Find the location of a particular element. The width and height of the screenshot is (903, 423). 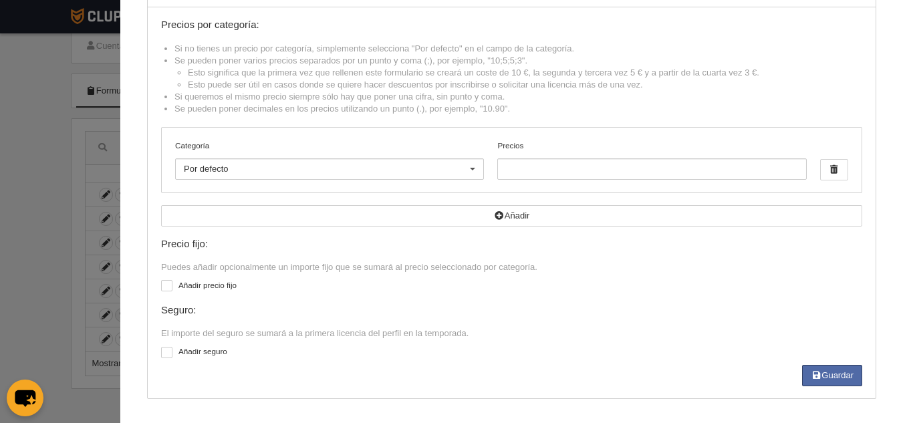

div: Seguro: is located at coordinates (512, 310).